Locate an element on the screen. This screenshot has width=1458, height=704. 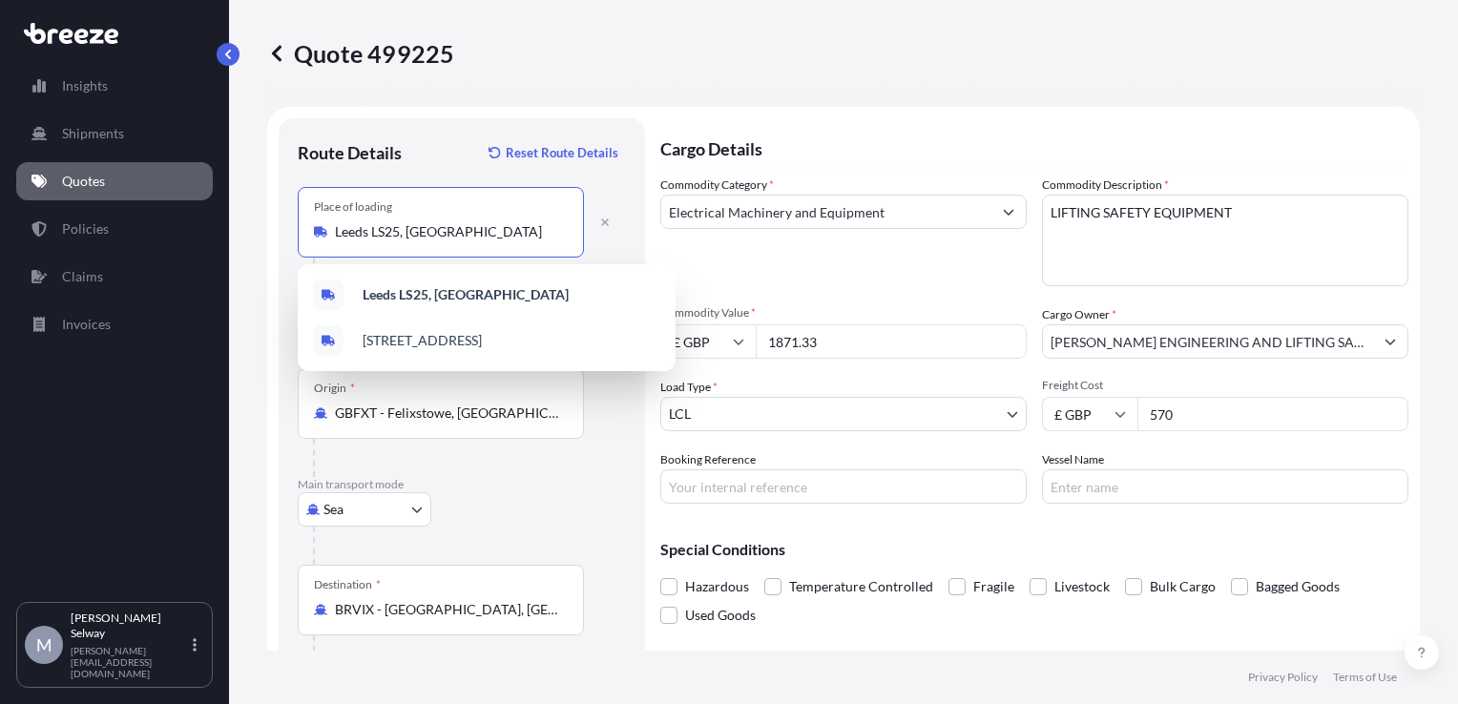
span: Bagged Goods is located at coordinates (1298, 587).